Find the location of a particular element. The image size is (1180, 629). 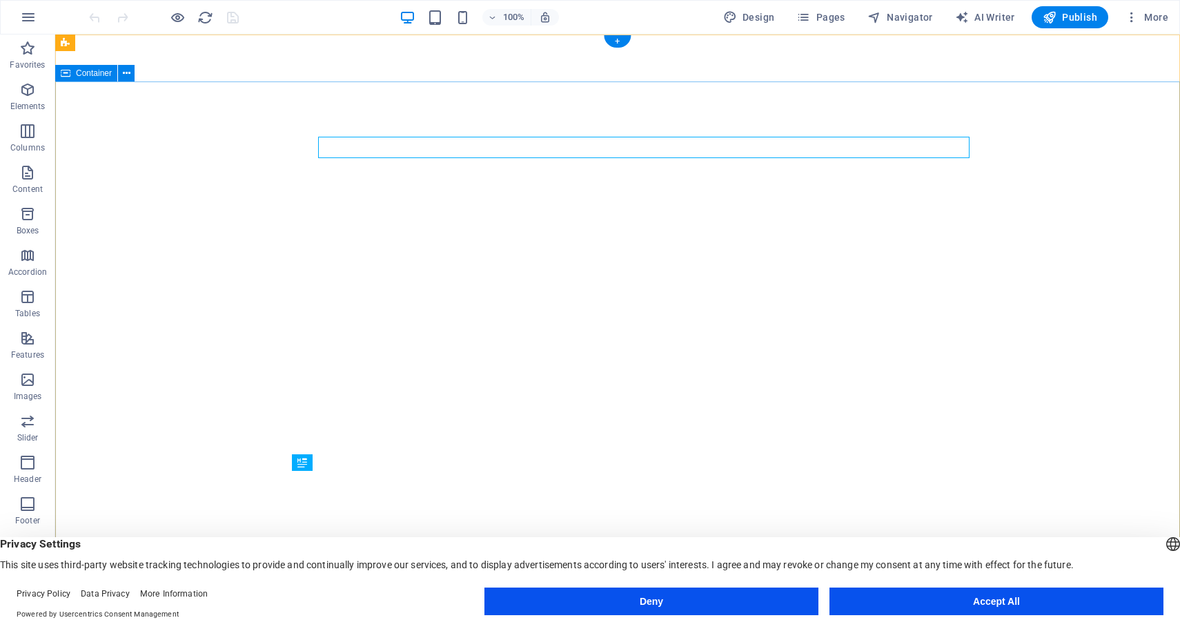

button: Click here to leave preview mode and continue editing is located at coordinates (177, 17).